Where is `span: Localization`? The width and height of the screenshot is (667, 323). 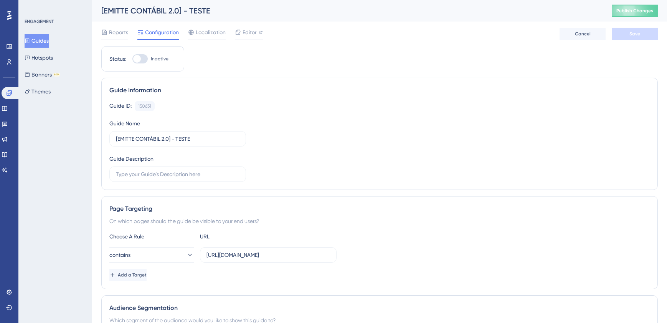 span: Localization is located at coordinates (211, 32).